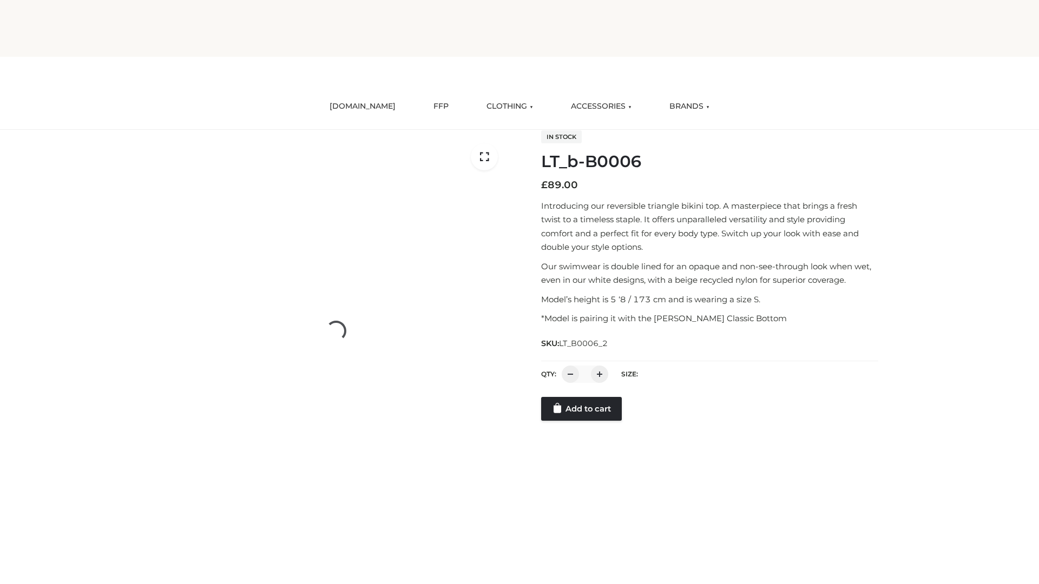 Image resolution: width=1039 pixels, height=584 pixels. What do you see at coordinates (629, 374) in the screenshot?
I see `label: Size:` at bounding box center [629, 374].